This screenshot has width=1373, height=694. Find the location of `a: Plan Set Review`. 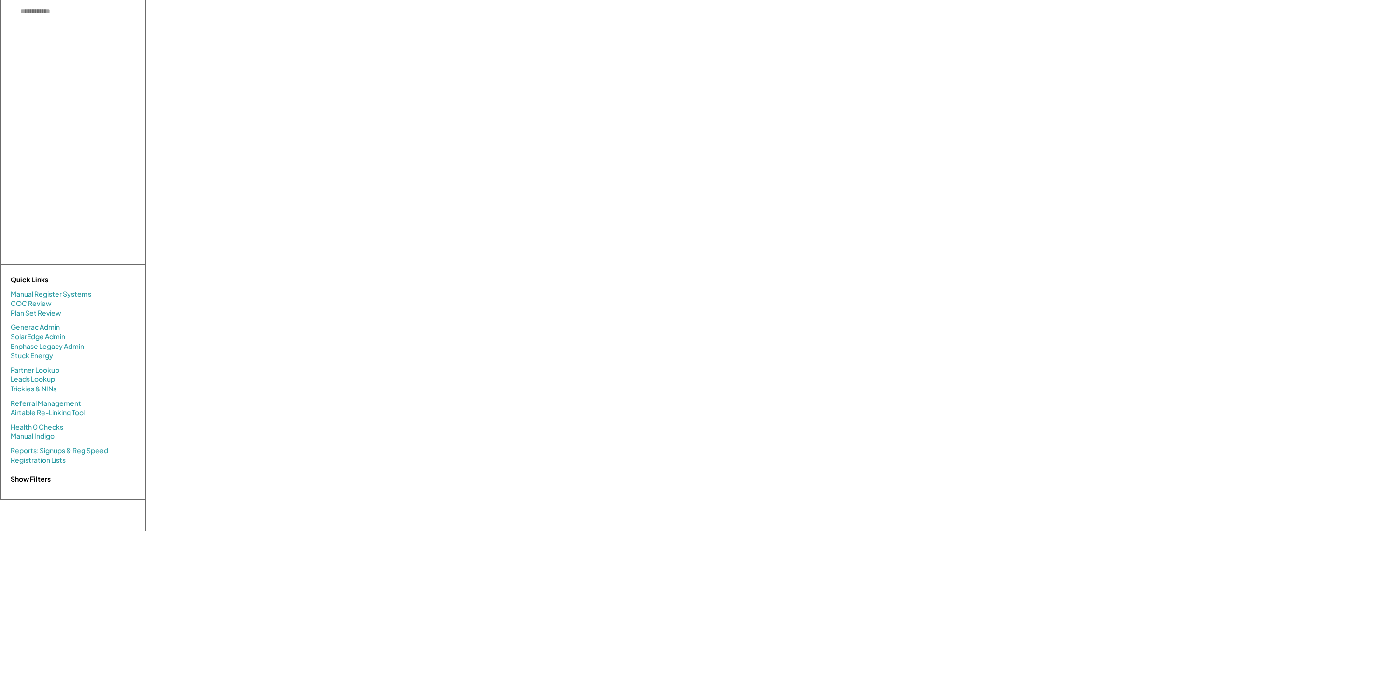

a: Plan Set Review is located at coordinates (36, 313).